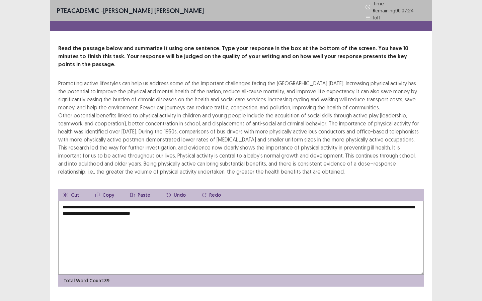 The image size is (482, 301). Describe the element at coordinates (140, 195) in the screenshot. I see `button: Paste` at that location.